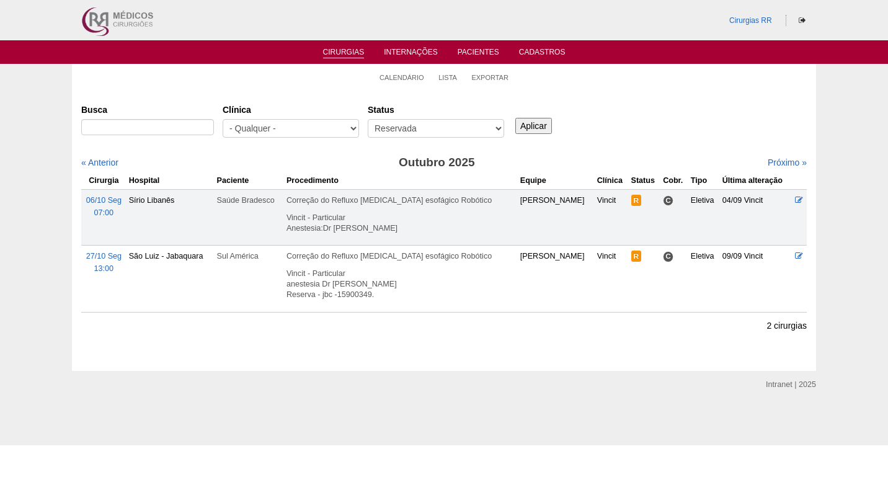  I want to click on th: Paciente, so click(249, 181).